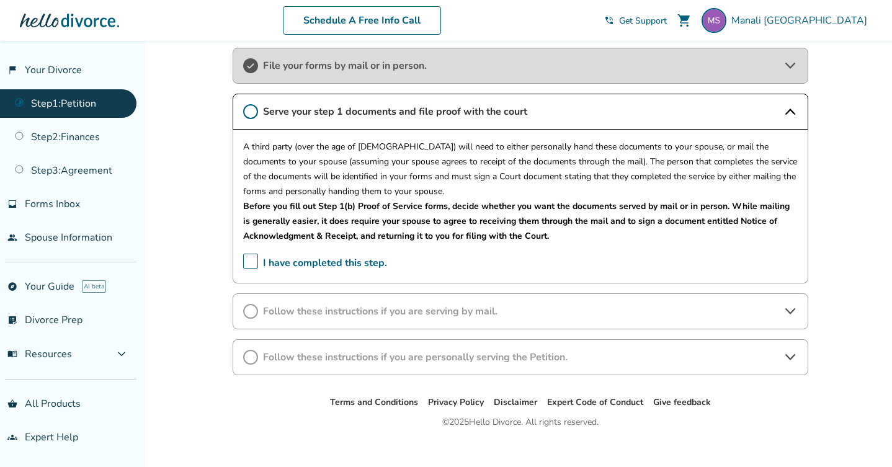 The width and height of the screenshot is (892, 467). What do you see at coordinates (609, 20) in the screenshot?
I see `span: phone_in_talk` at bounding box center [609, 20].